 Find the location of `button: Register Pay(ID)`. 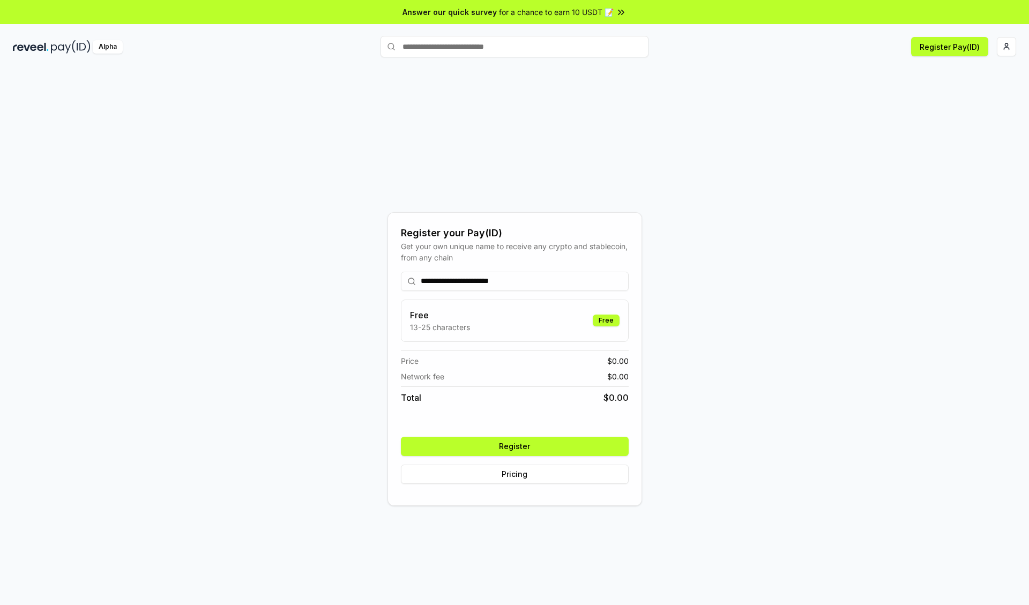

button: Register Pay(ID) is located at coordinates (949, 47).